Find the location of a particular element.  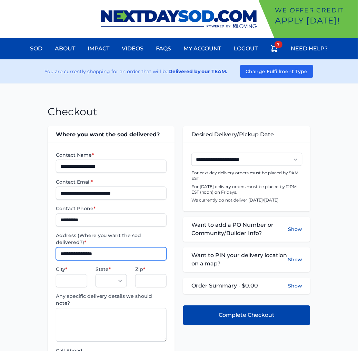

span: Complete Checkout is located at coordinates (247, 315).